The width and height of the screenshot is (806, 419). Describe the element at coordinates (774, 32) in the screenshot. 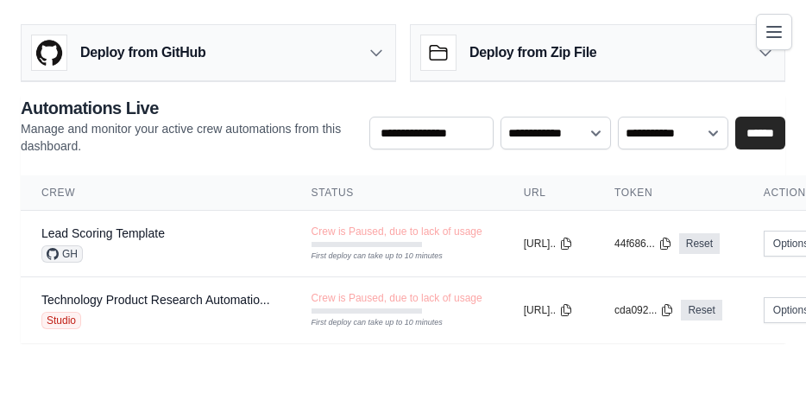

I see `button: Toggle navigation` at that location.